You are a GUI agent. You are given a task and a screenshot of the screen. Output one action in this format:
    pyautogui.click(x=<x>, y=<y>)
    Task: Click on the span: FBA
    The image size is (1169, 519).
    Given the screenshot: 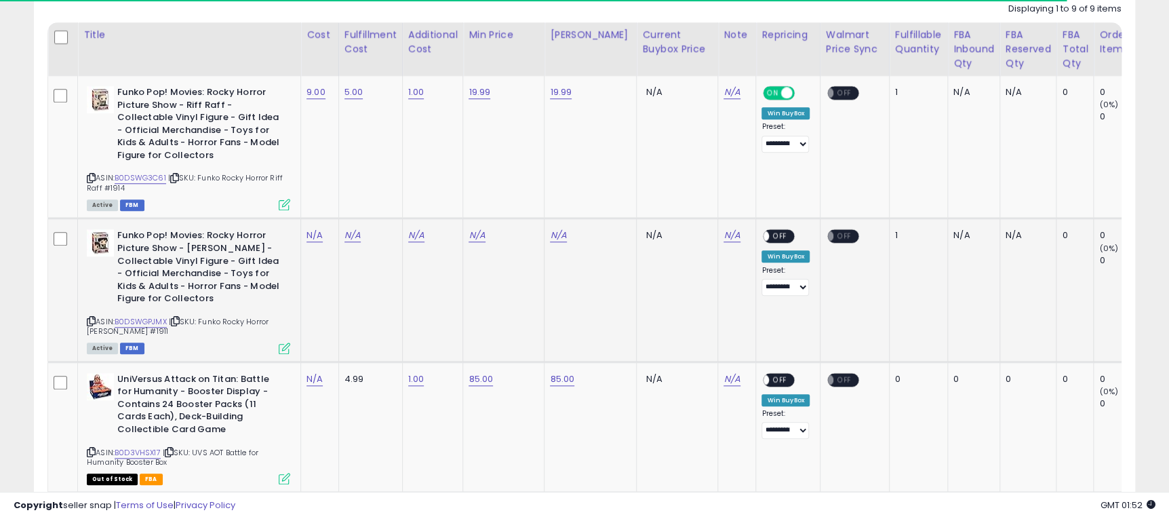 What is the action you would take?
    pyautogui.click(x=151, y=479)
    